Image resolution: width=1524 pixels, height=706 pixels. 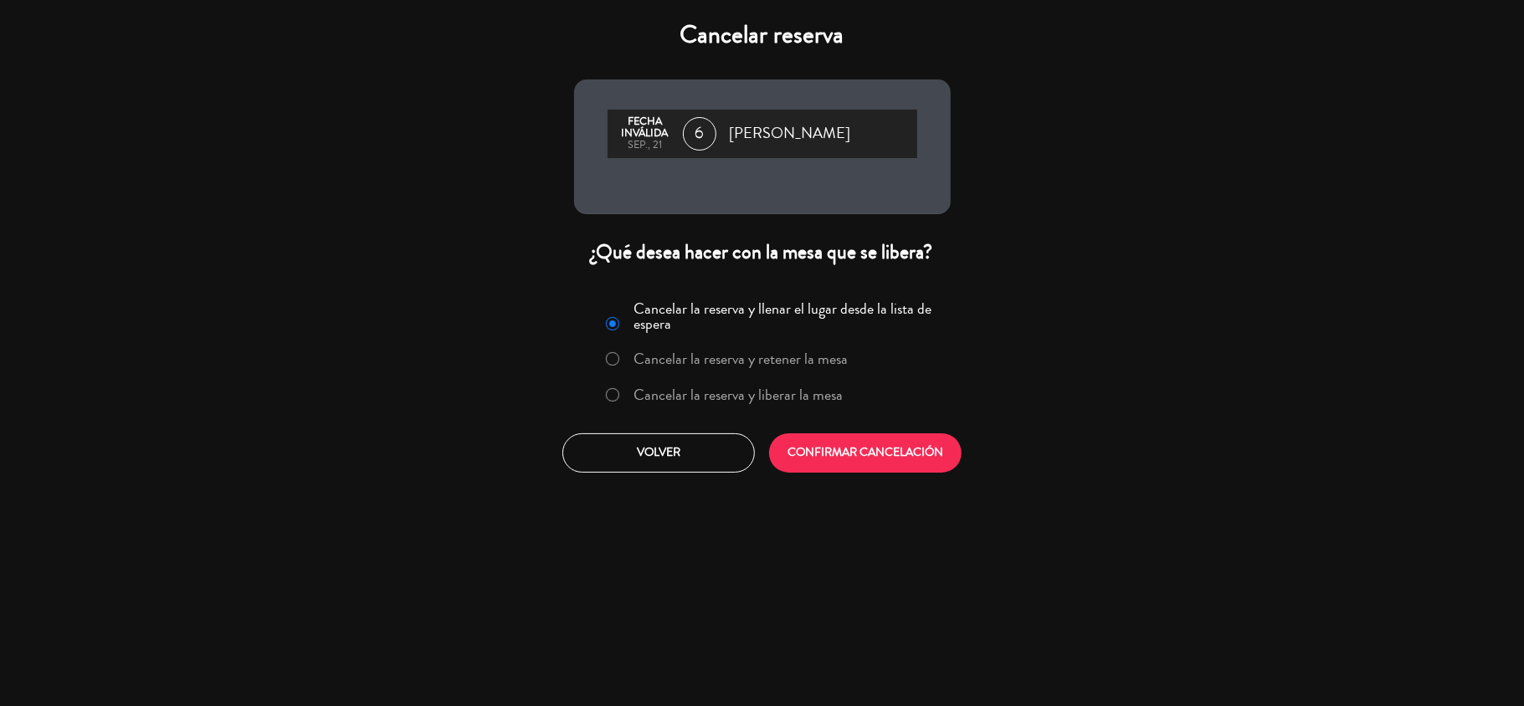 I want to click on div: sep., 21, so click(x=645, y=146).